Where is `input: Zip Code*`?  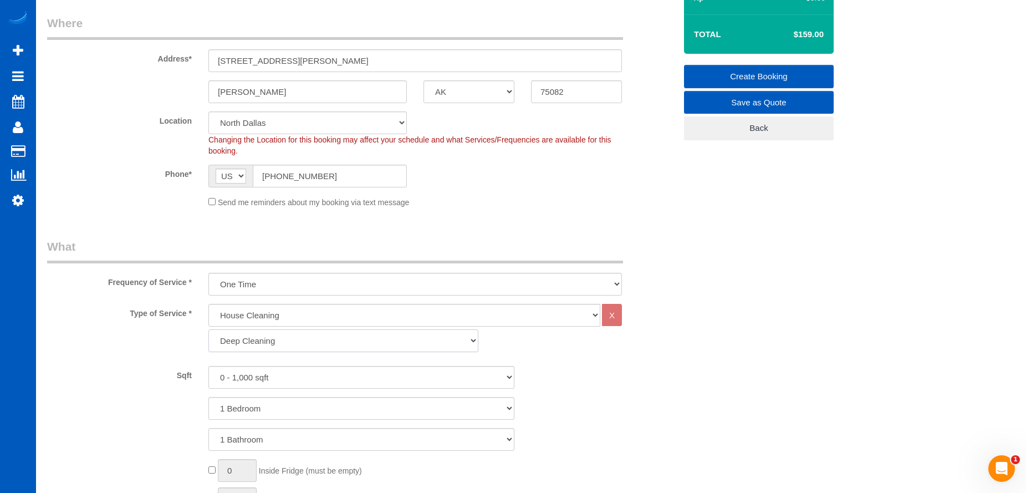
input: Zip Code* is located at coordinates (577, 92).